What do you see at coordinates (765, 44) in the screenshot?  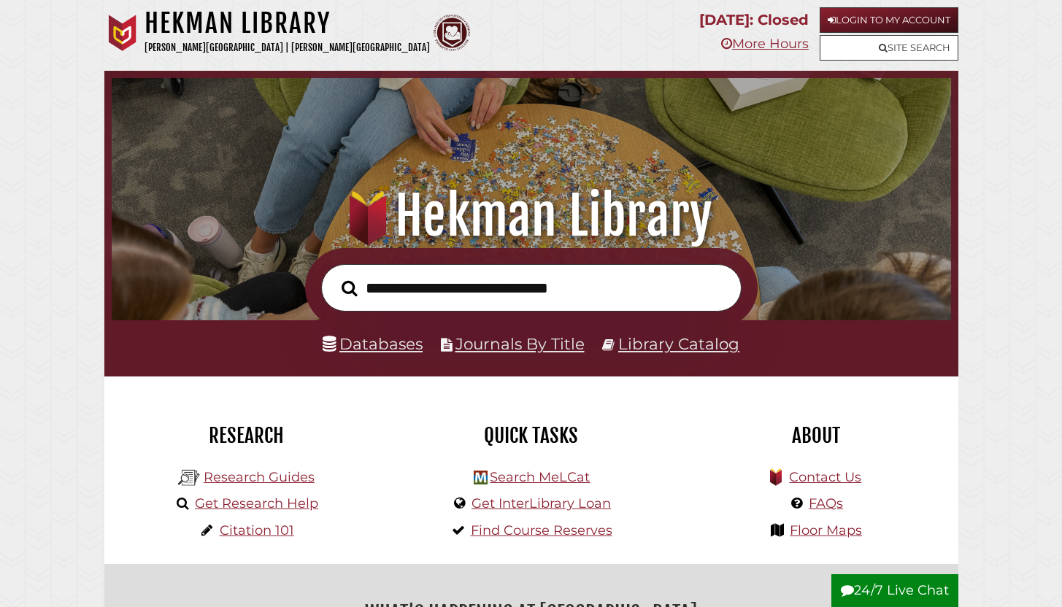 I see `a: More Hours` at bounding box center [765, 44].